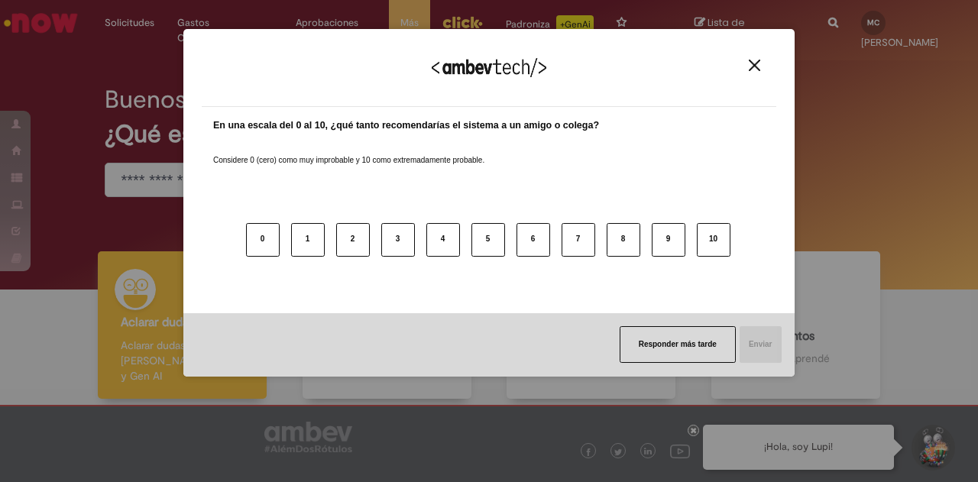 The width and height of the screenshot is (978, 482). I want to click on img: Logo Ambevtech, so click(489, 67).